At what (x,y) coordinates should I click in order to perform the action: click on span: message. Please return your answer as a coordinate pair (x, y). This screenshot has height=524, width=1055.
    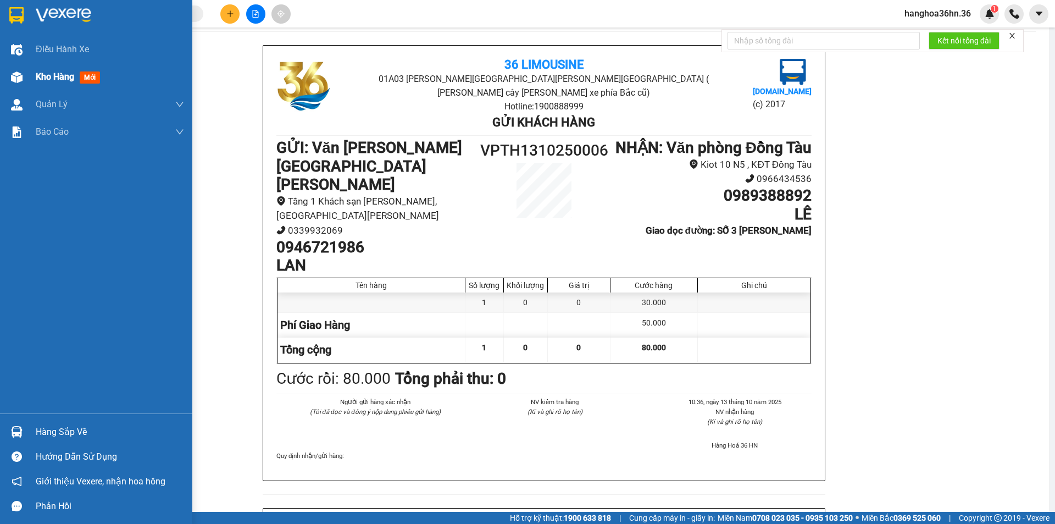
    Looking at the image, I should click on (16, 506).